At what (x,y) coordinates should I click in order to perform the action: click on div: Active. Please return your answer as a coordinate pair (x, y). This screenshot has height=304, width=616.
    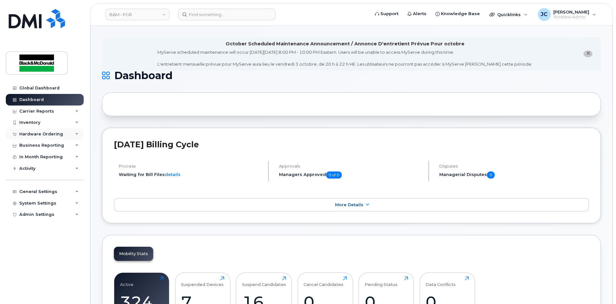
    Looking at the image, I should click on (127, 282).